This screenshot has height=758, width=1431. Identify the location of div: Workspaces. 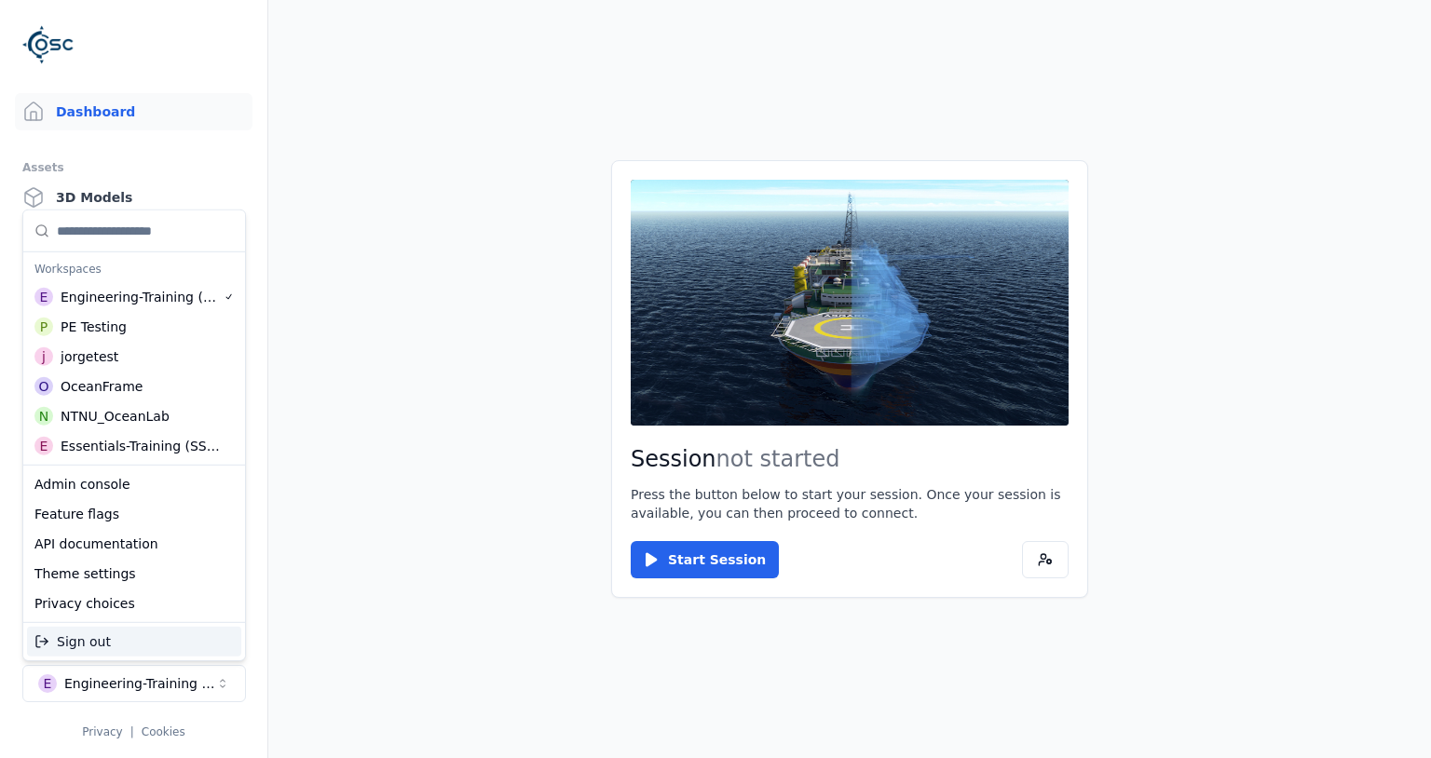
(134, 269).